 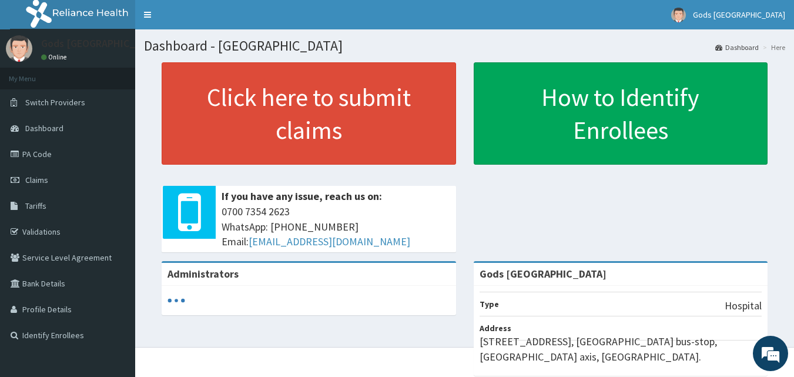 I want to click on span: Dashboard, so click(x=44, y=128).